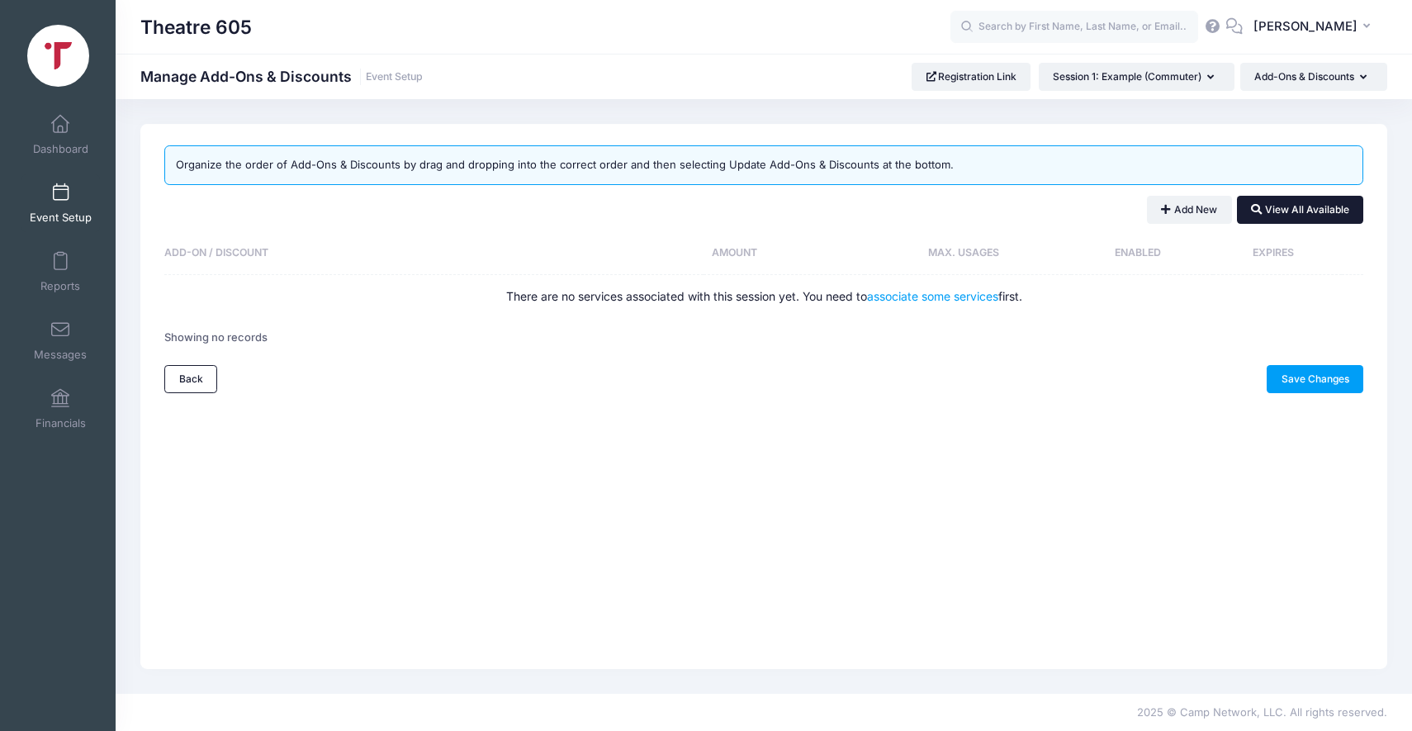  Describe the element at coordinates (1314, 77) in the screenshot. I see `button: Add-Ons & Discounts` at that location.